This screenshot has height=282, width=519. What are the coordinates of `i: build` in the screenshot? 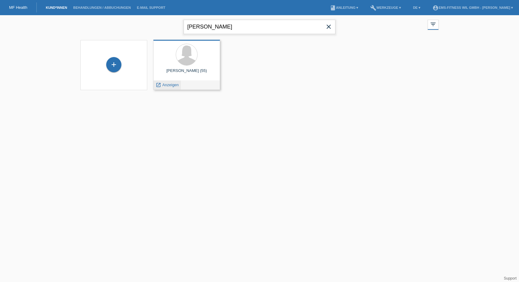 It's located at (373, 8).